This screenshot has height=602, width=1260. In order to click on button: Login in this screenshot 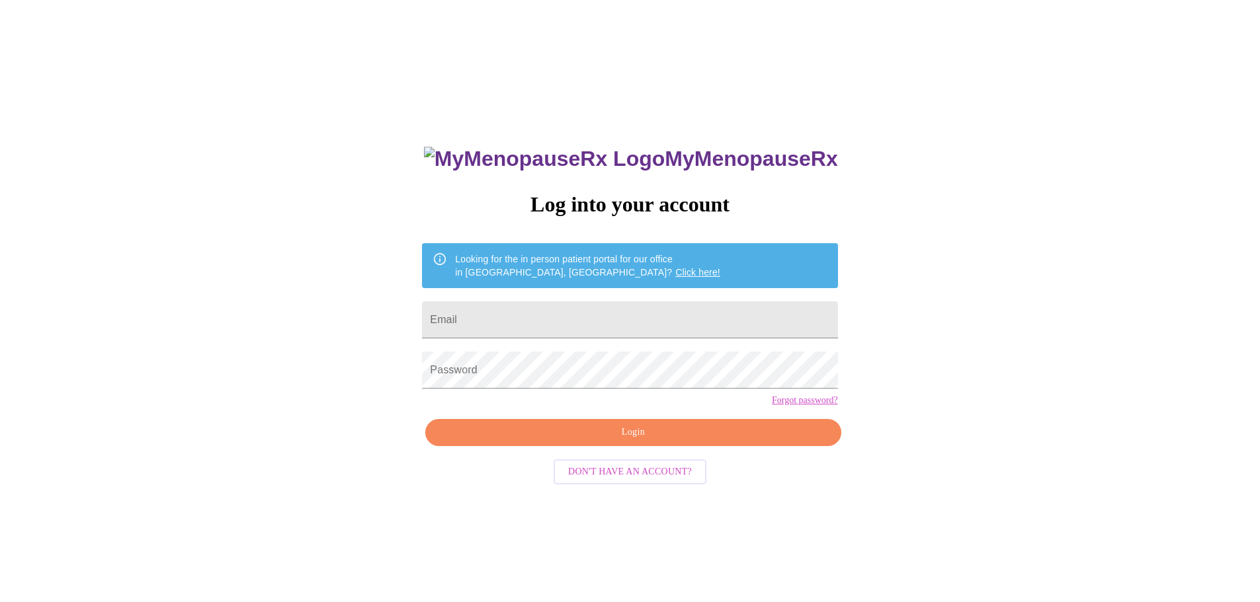, I will do `click(633, 433)`.